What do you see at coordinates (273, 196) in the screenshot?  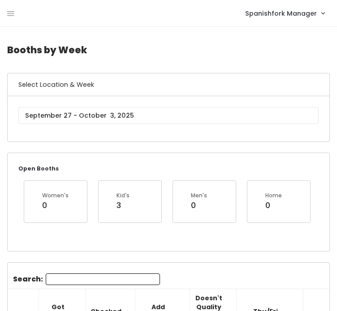 I see `div: Home` at bounding box center [273, 196].